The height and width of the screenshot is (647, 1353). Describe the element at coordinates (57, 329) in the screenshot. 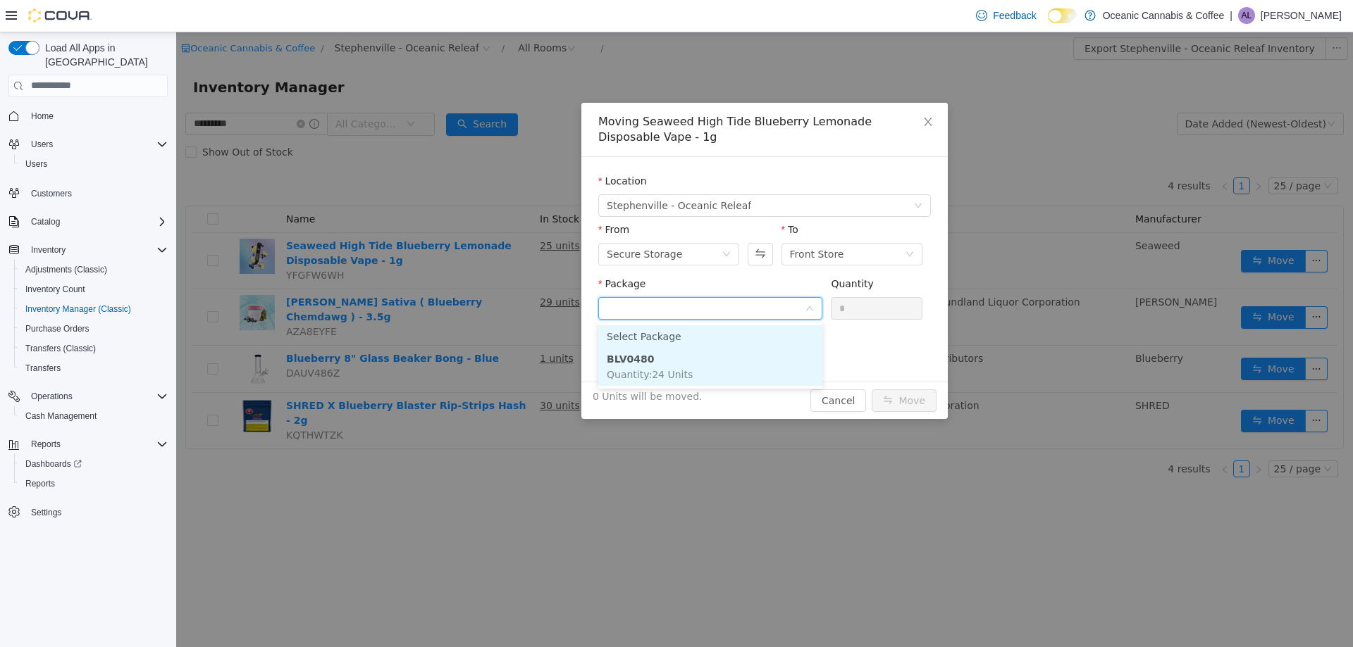

I see `a: Purchase Orders` at that location.